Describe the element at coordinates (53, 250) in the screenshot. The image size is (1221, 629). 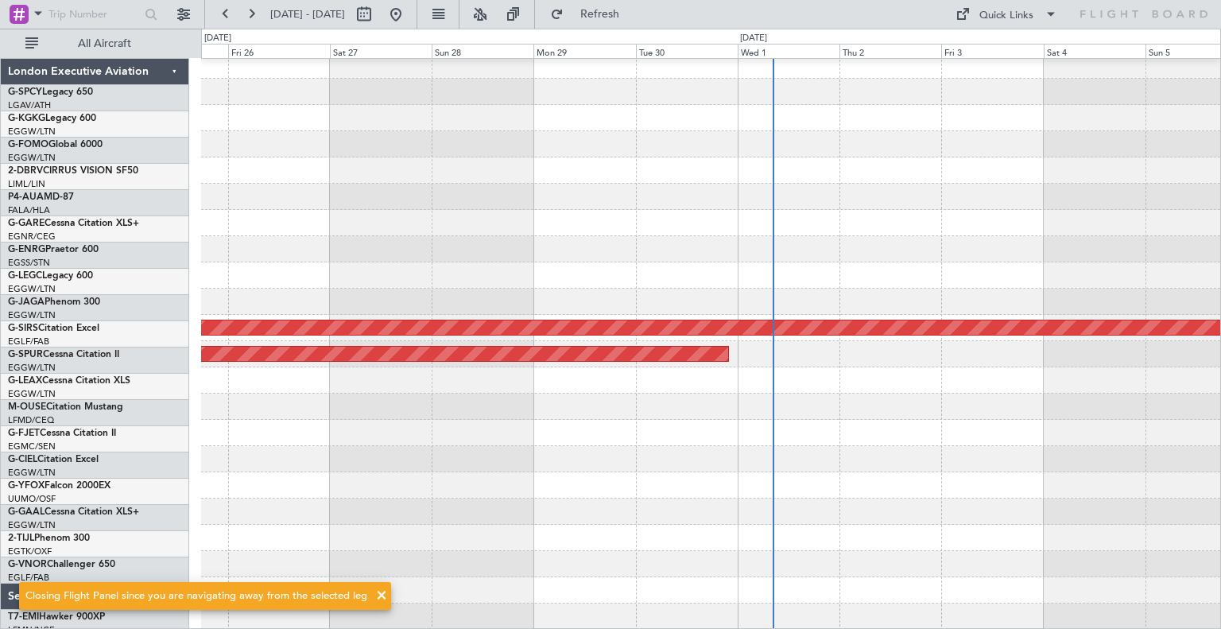
I see `a: G-ENRGPraetor 600` at that location.